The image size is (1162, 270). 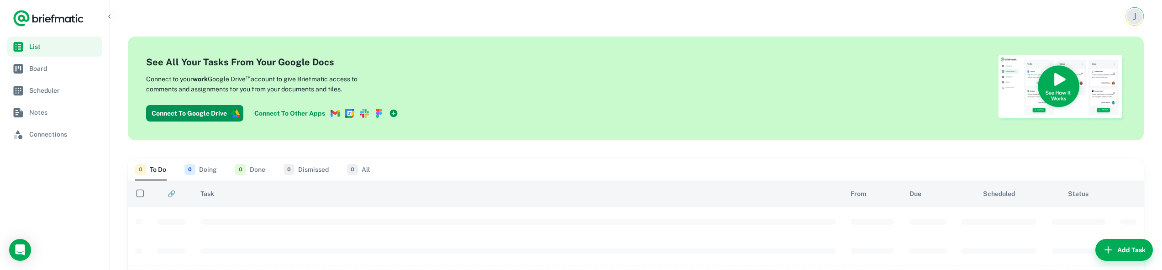 I want to click on span: Scheduled, so click(x=999, y=194).